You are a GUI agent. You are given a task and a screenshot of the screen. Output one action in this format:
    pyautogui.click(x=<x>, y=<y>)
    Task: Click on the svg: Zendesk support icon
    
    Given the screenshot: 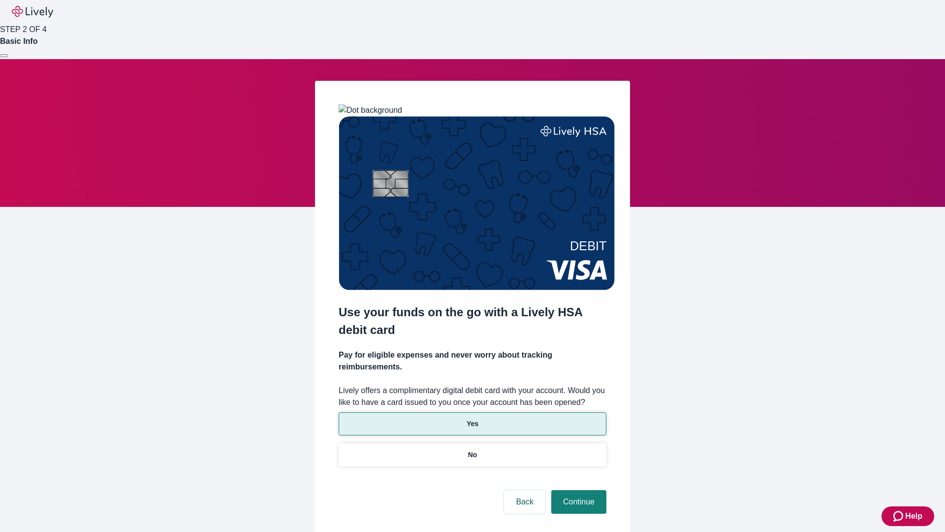 What is the action you would take?
    pyautogui.click(x=899, y=516)
    